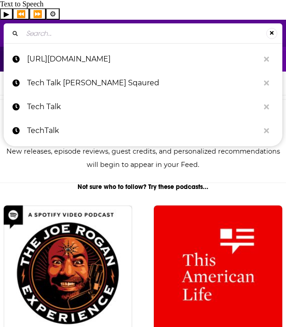  I want to click on a: Tech Talk, so click(143, 107).